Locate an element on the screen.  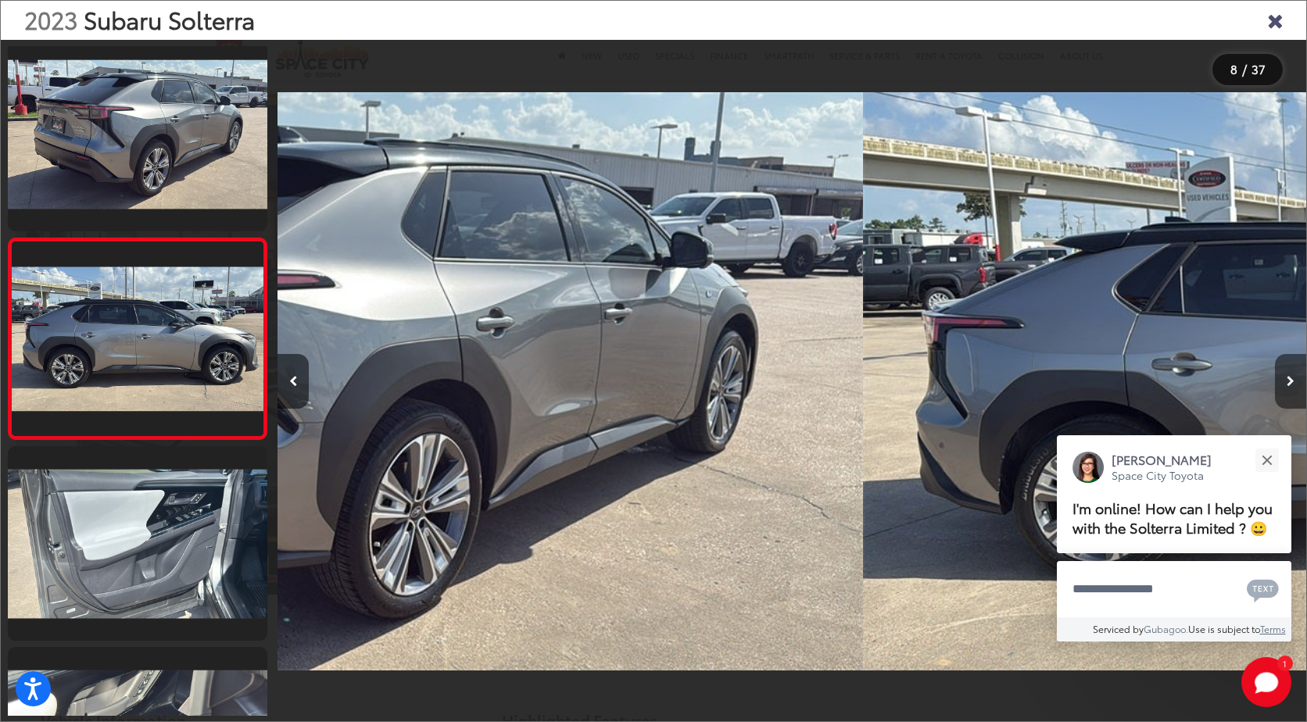
svg: Start Chat is located at coordinates (1267, 683).